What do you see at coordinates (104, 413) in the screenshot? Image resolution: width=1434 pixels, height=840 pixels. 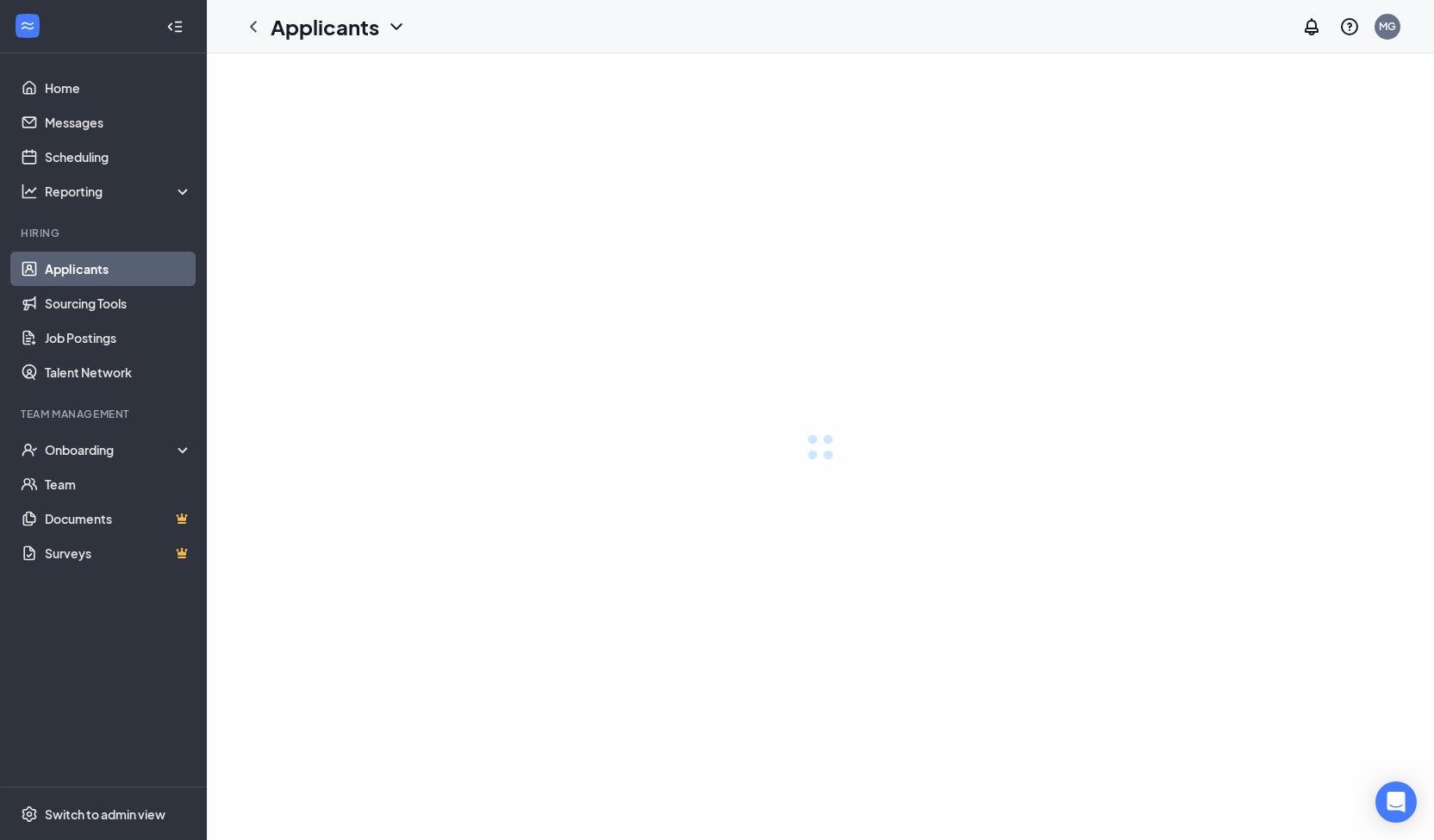 I see `div: Team Management` at bounding box center [104, 413].